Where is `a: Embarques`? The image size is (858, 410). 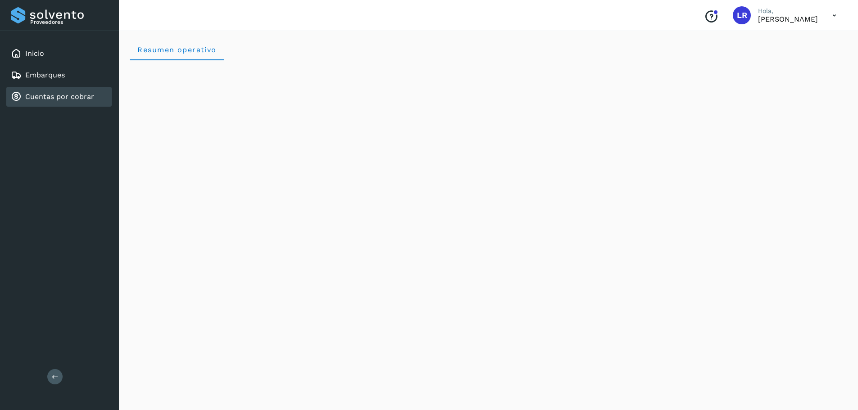 a: Embarques is located at coordinates (45, 75).